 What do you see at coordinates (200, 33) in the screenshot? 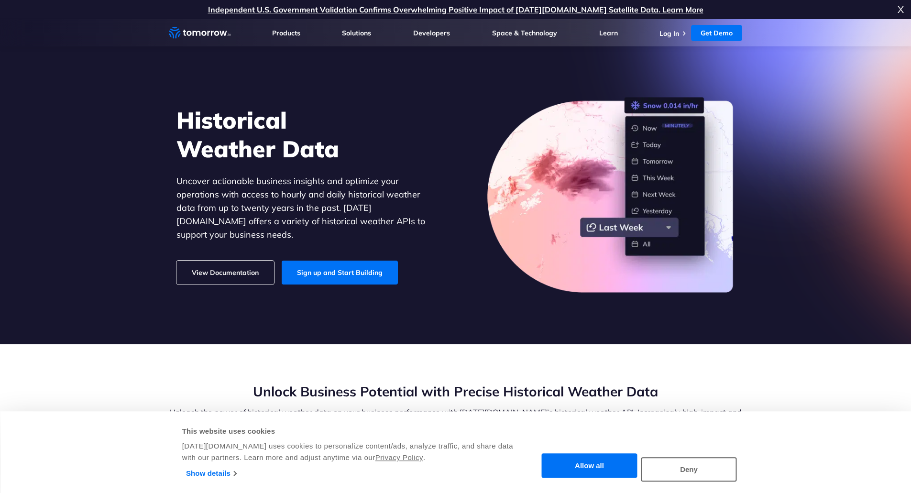
I see `a: Home link` at bounding box center [200, 33].